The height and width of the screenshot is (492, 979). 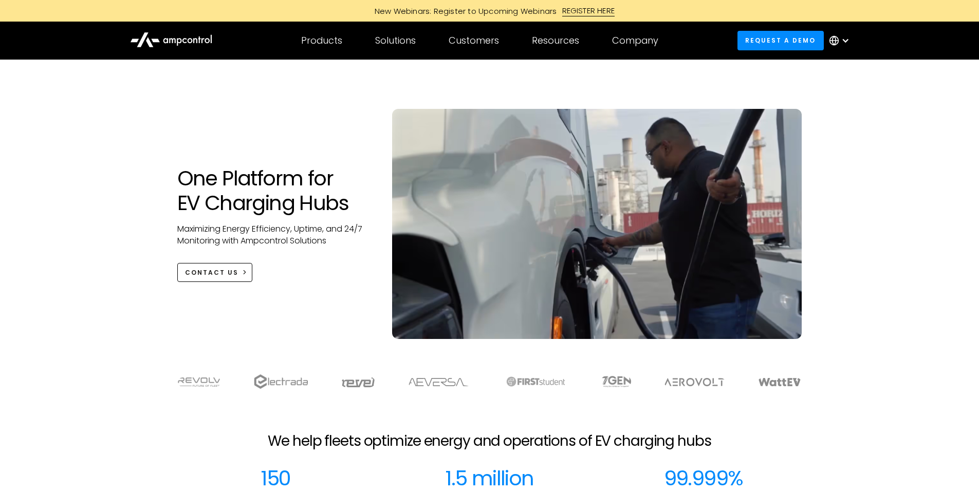 I want to click on div: 150, so click(x=276, y=479).